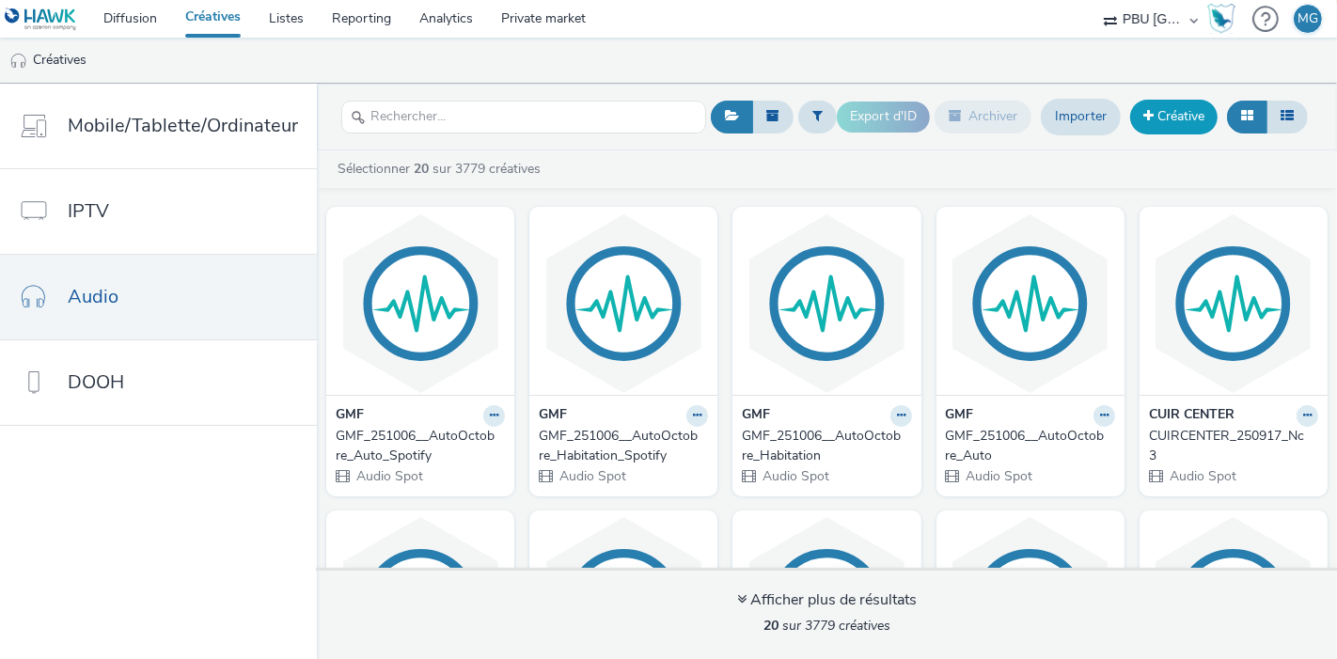 The width and height of the screenshot is (1337, 659). Describe the element at coordinates (1233, 446) in the screenshot. I see `a: CUIRCENTER_250917_Nc3` at that location.